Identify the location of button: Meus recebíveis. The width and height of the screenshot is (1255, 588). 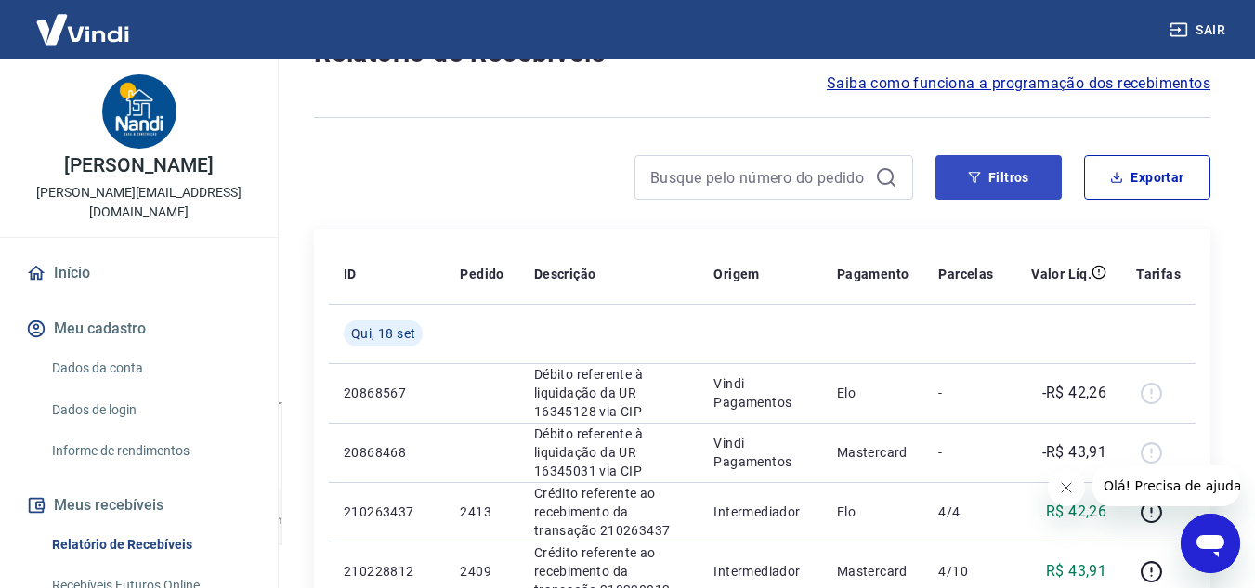
(138, 506).